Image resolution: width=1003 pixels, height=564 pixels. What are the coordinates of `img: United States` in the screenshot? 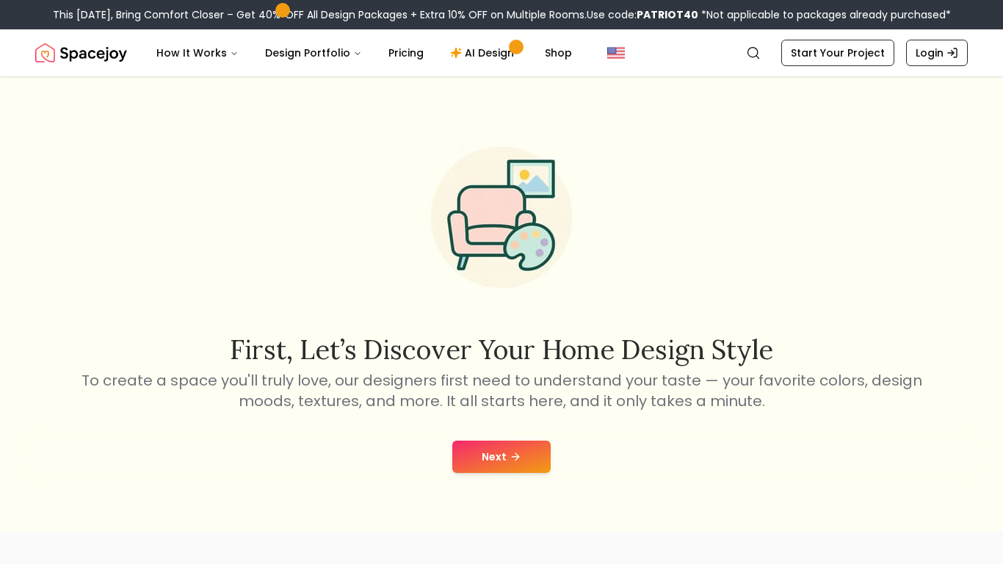 It's located at (616, 53).